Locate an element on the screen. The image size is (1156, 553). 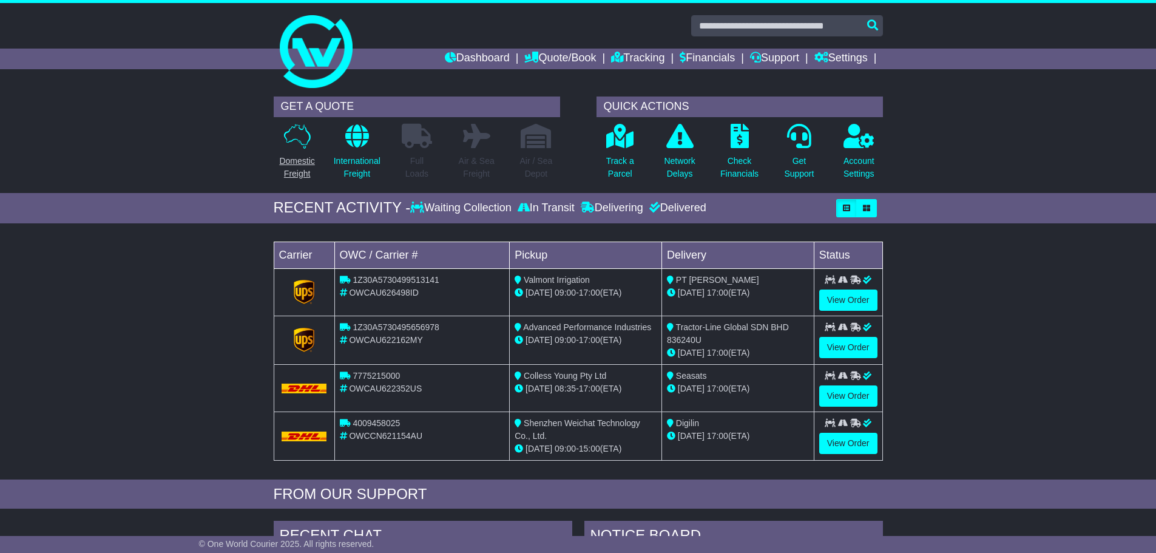
a: Support is located at coordinates (774, 59).